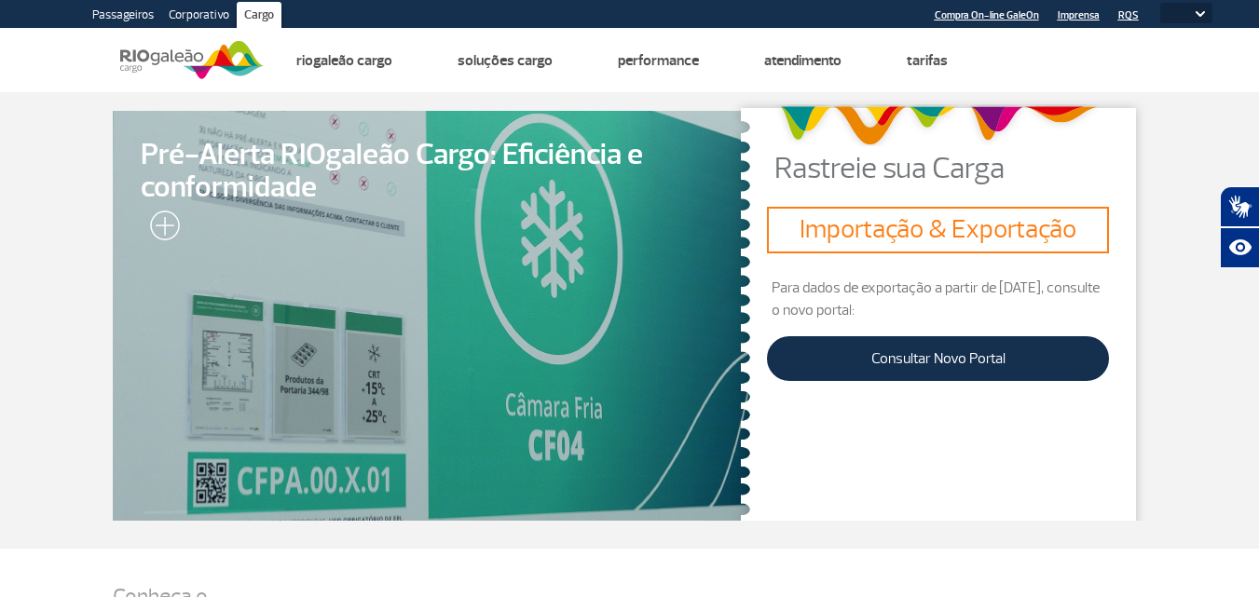 The width and height of the screenshot is (1259, 597). I want to click on a: Performance, so click(658, 61).